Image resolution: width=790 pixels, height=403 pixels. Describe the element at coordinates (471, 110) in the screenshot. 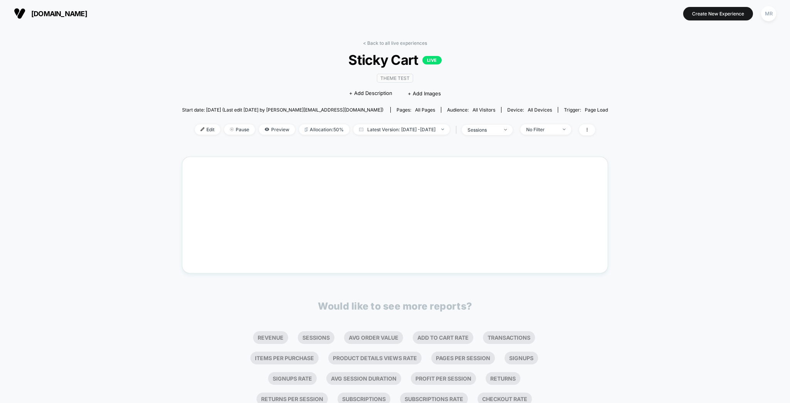

I see `div: Audience:` at that location.